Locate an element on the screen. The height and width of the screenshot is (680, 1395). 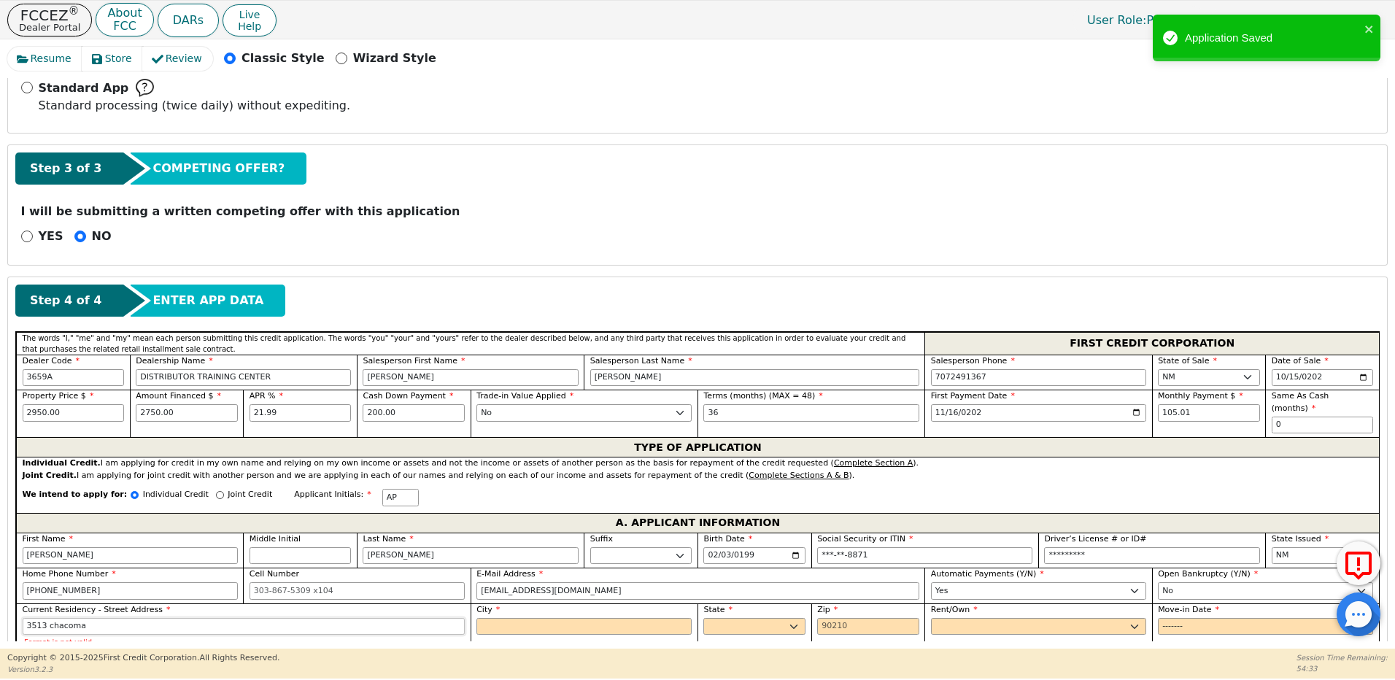
span: Help is located at coordinates (250, 26).